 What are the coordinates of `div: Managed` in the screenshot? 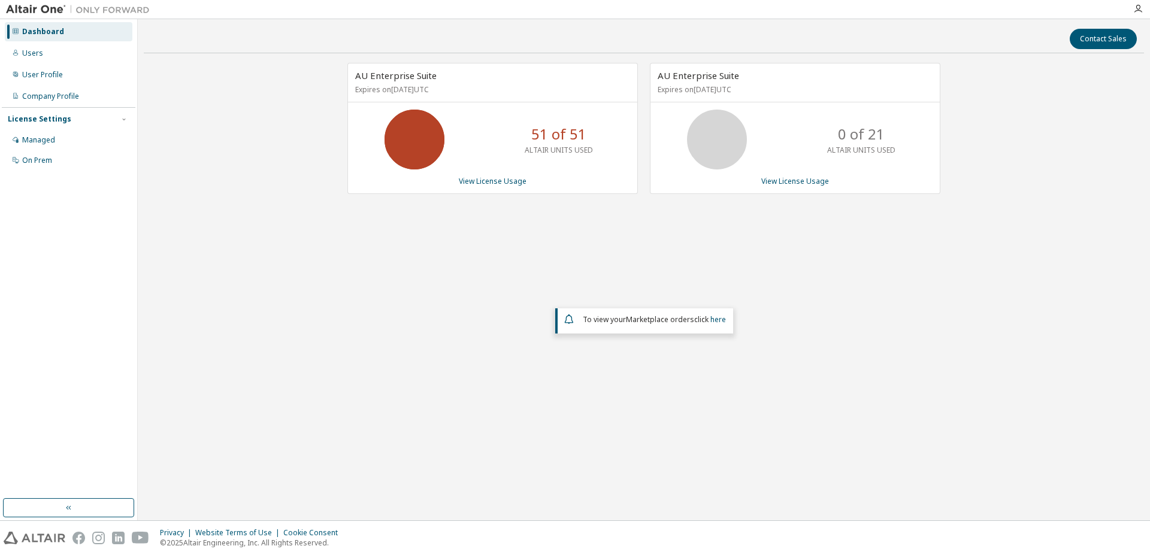 It's located at (38, 140).